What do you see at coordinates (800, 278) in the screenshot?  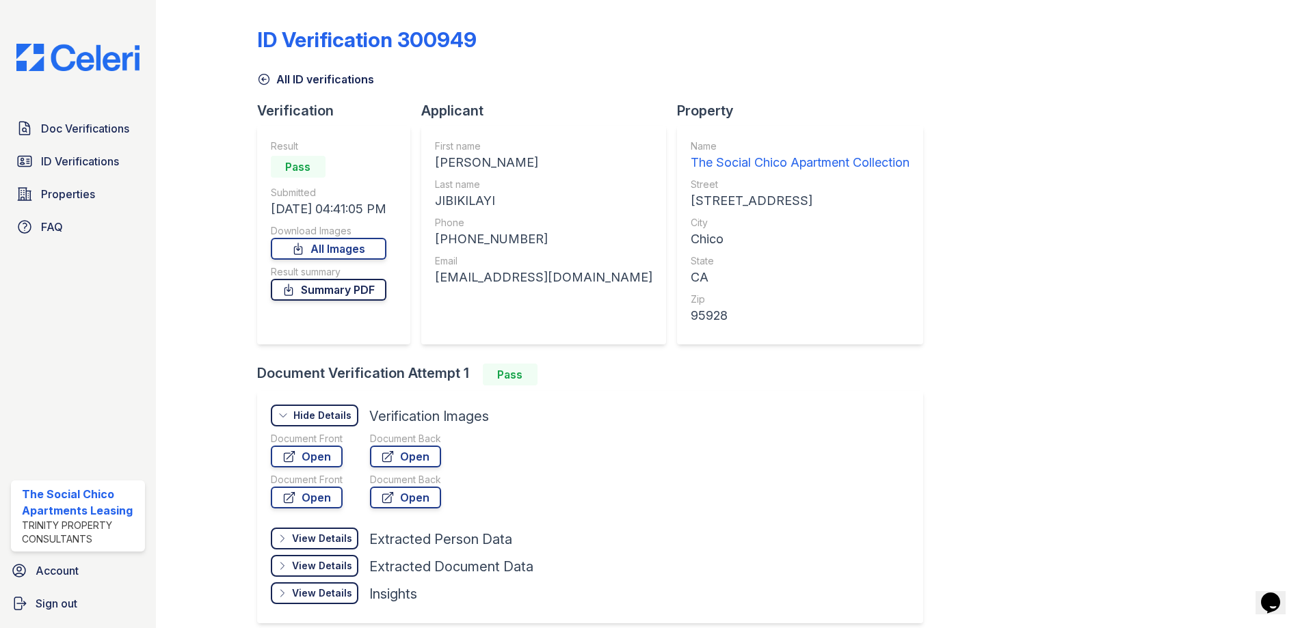 I see `div: CA` at bounding box center [800, 278].